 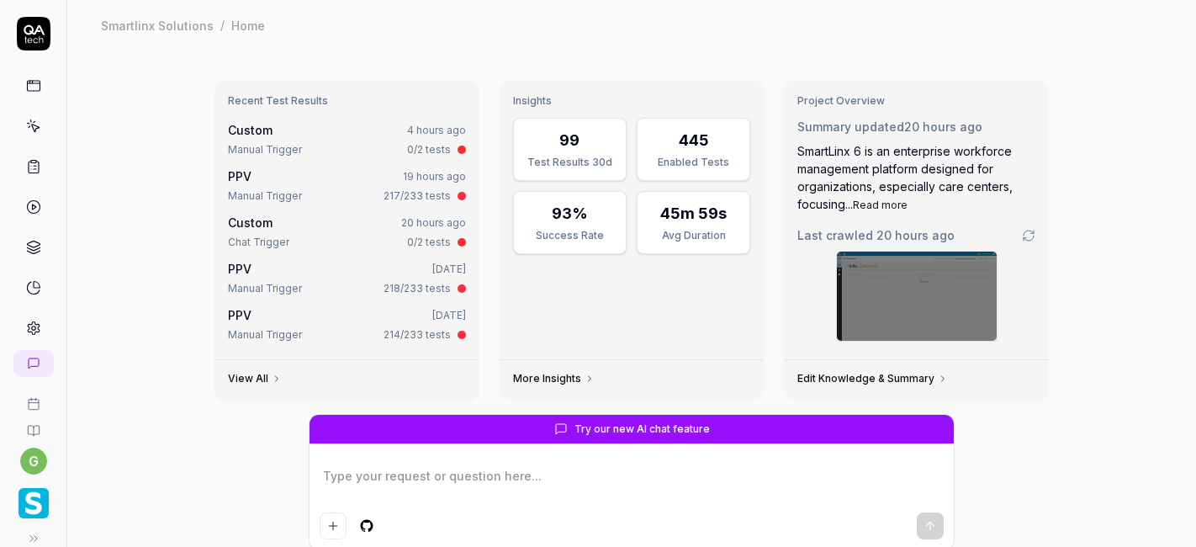 I want to click on span: g, so click(x=34, y=461).